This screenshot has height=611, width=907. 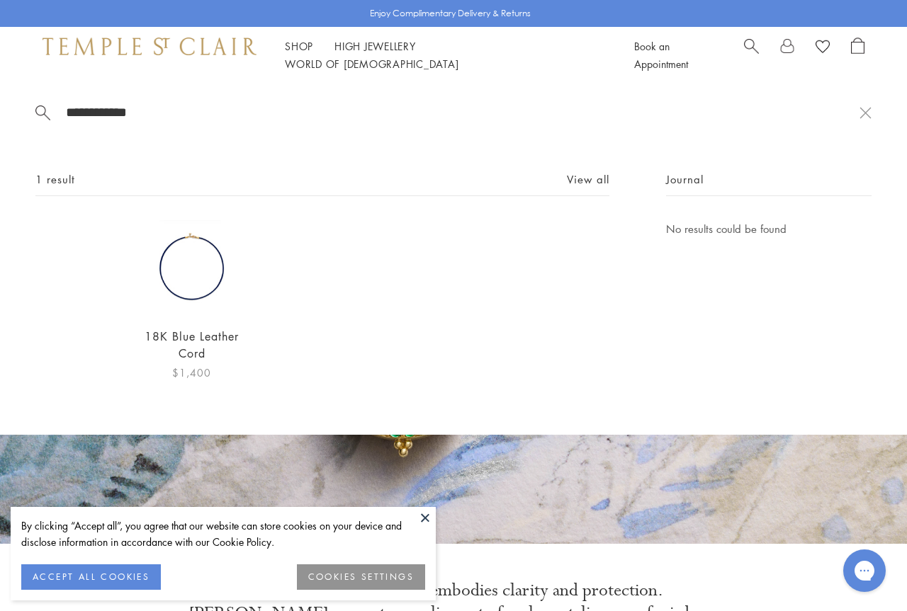 What do you see at coordinates (444, 55) in the screenshot?
I see `nav: Main navigation` at bounding box center [444, 55].